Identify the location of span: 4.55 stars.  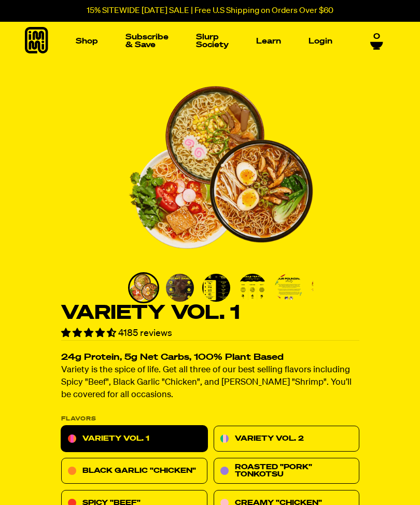
(90, 333).